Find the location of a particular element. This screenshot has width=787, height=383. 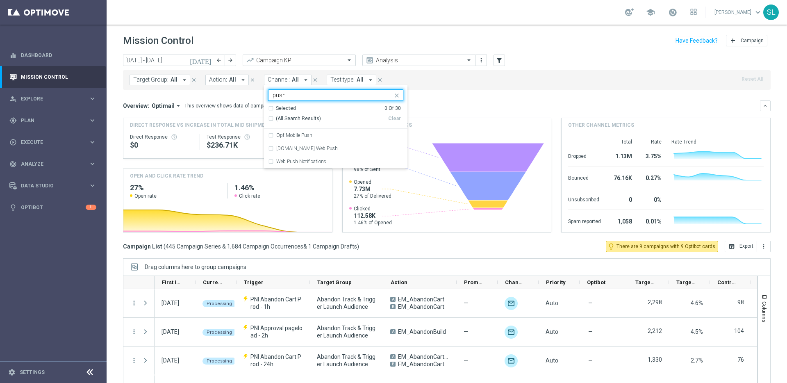

h3: Overview: is located at coordinates (136, 106).